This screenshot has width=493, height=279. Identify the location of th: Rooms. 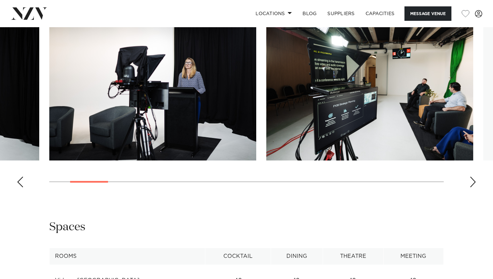
(127, 256).